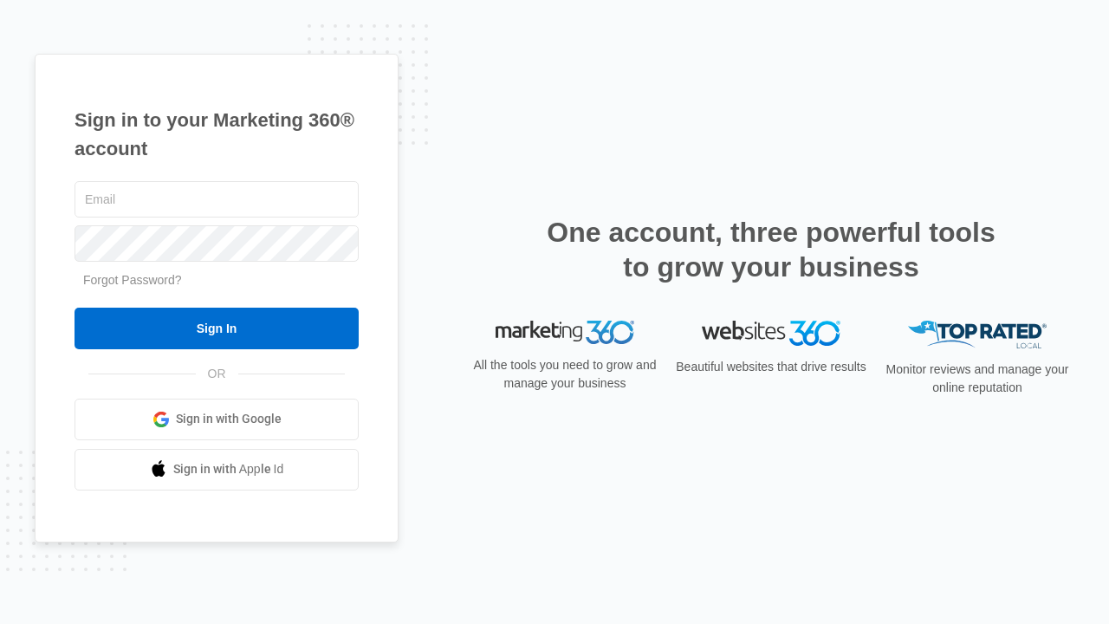  What do you see at coordinates (229, 469) in the screenshot?
I see `span: Sign in with Apple Id` at bounding box center [229, 469].